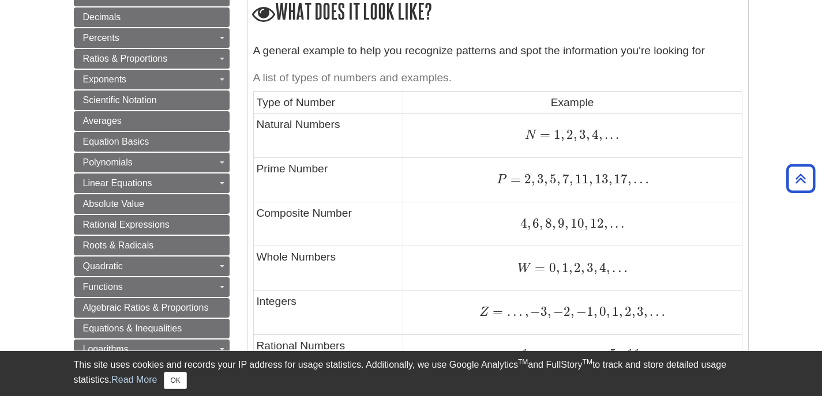 Image resolution: width=822 pixels, height=396 pixels. What do you see at coordinates (411, 374) in the screenshot?
I see `div: This site uses cookies and records your IP address for usage statistics. Additionally, we use Goo...` at bounding box center [411, 374].